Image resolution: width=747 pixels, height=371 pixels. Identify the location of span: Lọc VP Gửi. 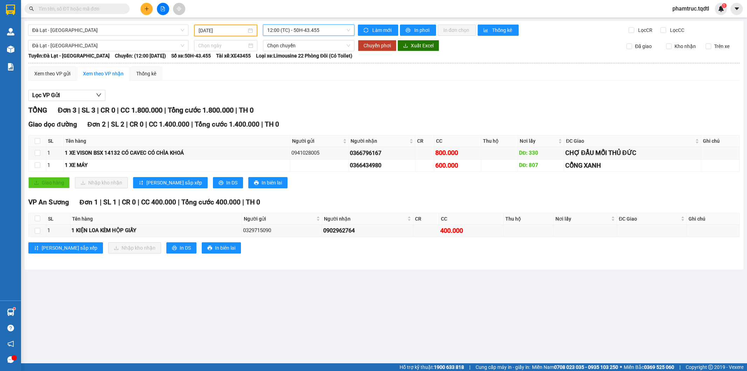
(46, 95).